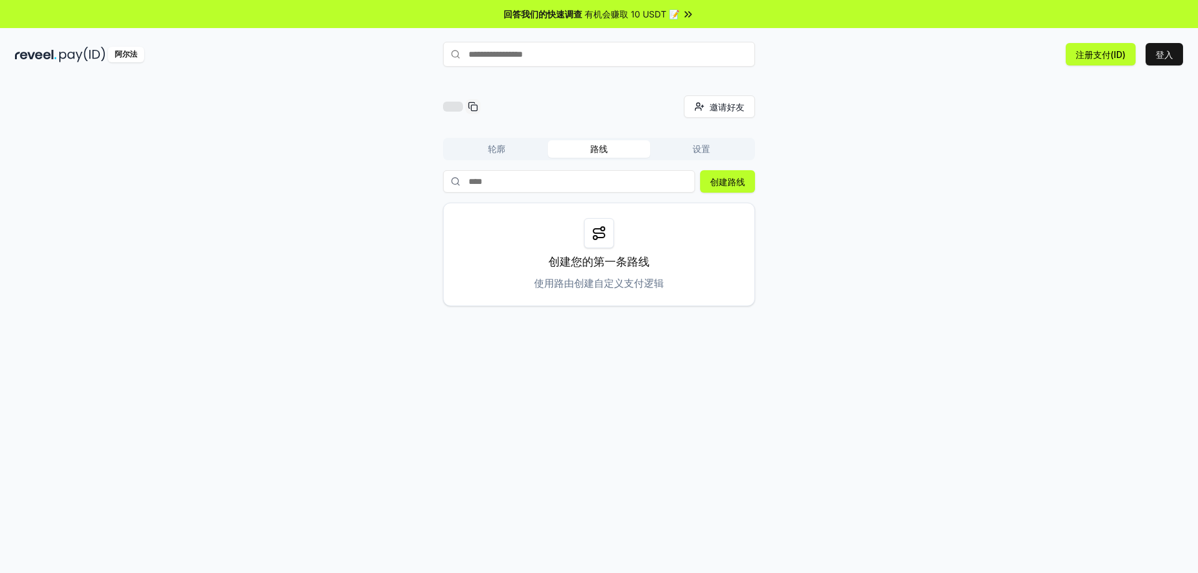 The image size is (1198, 573). What do you see at coordinates (1101, 54) in the screenshot?
I see `font: 注册支付(ID)` at bounding box center [1101, 54].